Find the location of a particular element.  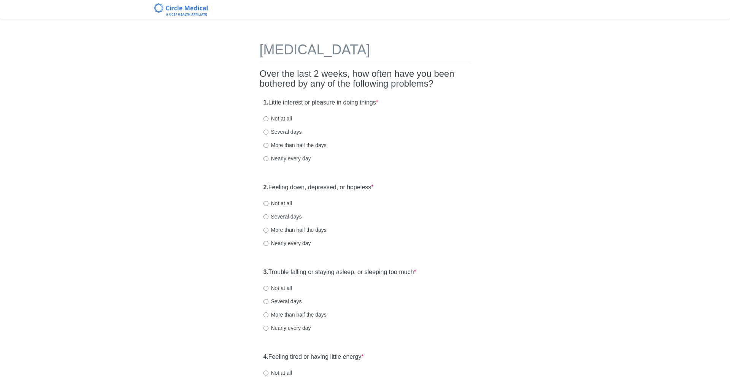

label: Trouble falling or staying asleep, or sleeping too much is located at coordinates (340, 272).